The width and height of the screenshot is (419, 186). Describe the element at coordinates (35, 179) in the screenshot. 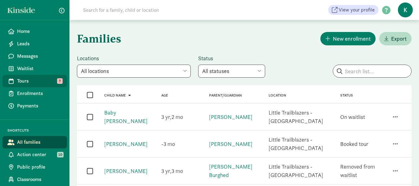

I see `a: Classrooms` at that location.